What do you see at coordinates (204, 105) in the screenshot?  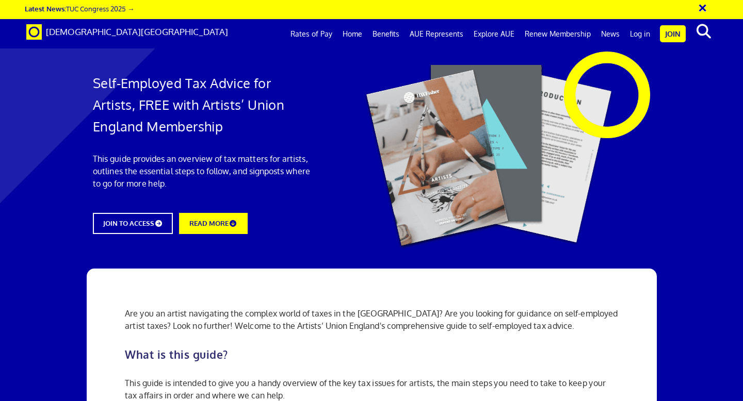 I see `h1: Self-Employed Tax Advice for Artists, FREE with Artists’ Union England Membership` at bounding box center [204, 105].